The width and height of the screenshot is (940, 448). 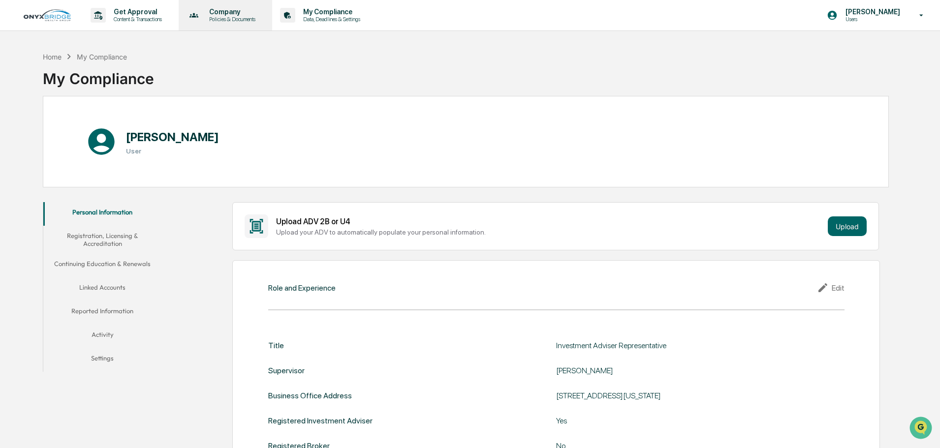 I want to click on div: Start new chat, so click(x=97, y=80).